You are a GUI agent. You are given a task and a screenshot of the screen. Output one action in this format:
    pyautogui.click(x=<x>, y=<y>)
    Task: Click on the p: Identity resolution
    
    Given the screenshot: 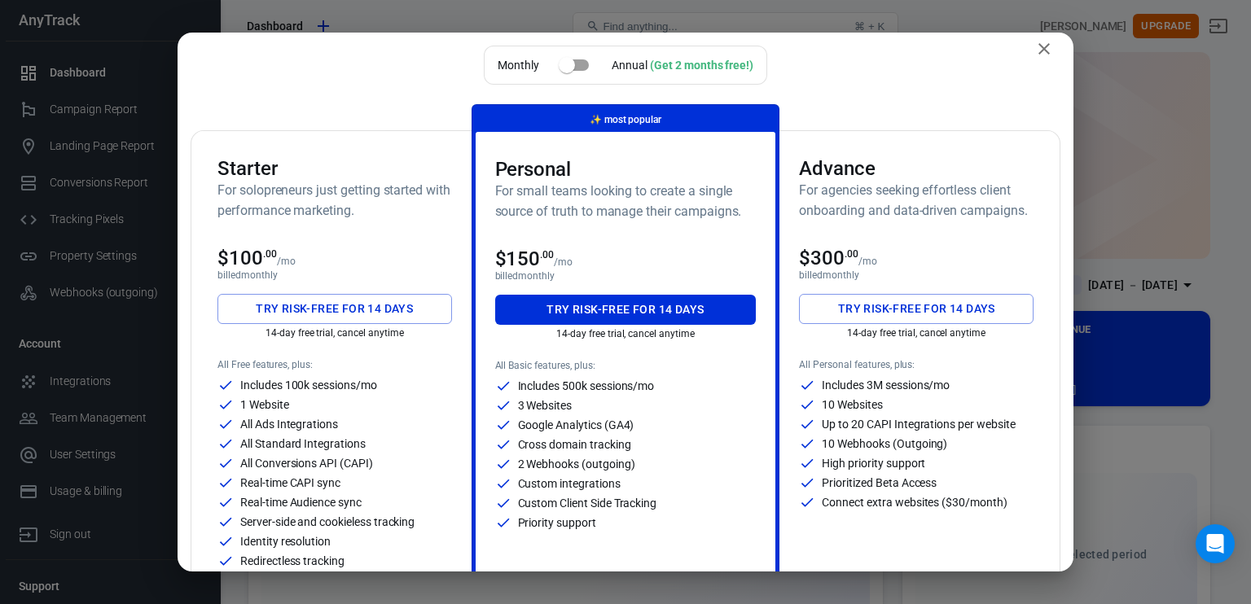 What is the action you would take?
    pyautogui.click(x=285, y=542)
    